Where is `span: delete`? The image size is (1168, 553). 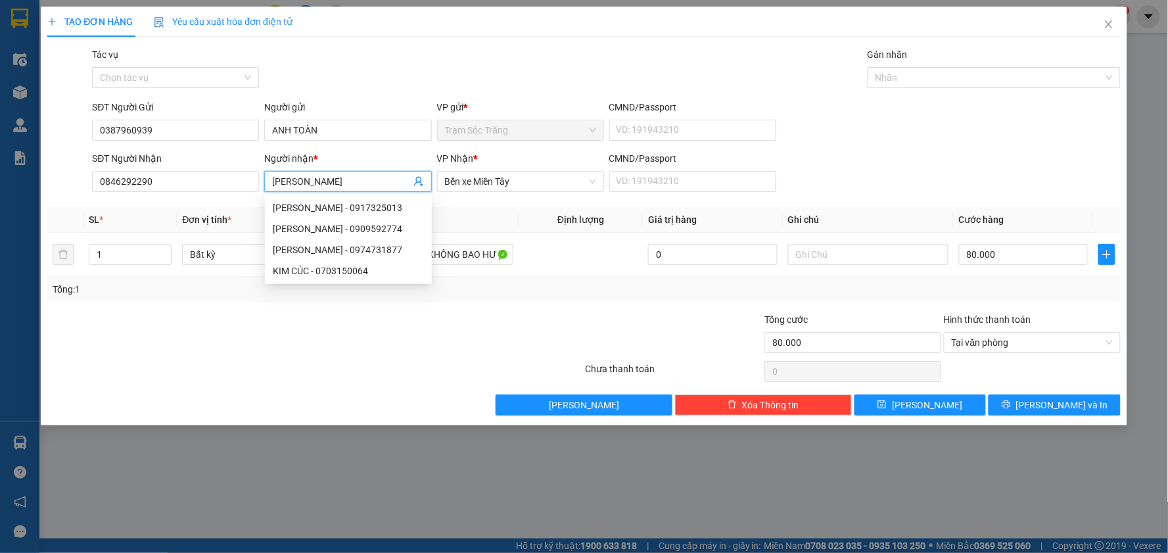 span: delete is located at coordinates (732, 405).